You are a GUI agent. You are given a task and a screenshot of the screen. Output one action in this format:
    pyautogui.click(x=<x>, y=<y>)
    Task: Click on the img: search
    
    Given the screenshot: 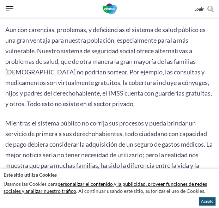 What is the action you would take?
    pyautogui.click(x=210, y=9)
    